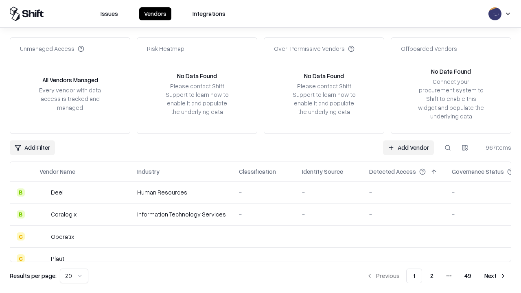 The width and height of the screenshot is (521, 293). What do you see at coordinates (451, 99) in the screenshot?
I see `div: Connect your procurement system to Shift to enable this widget and populate the underlying data` at bounding box center [451, 99].